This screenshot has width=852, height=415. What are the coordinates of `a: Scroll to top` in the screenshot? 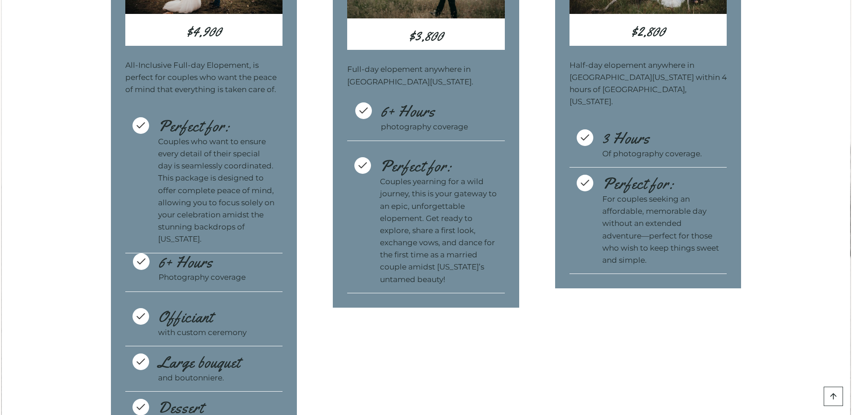 It's located at (833, 396).